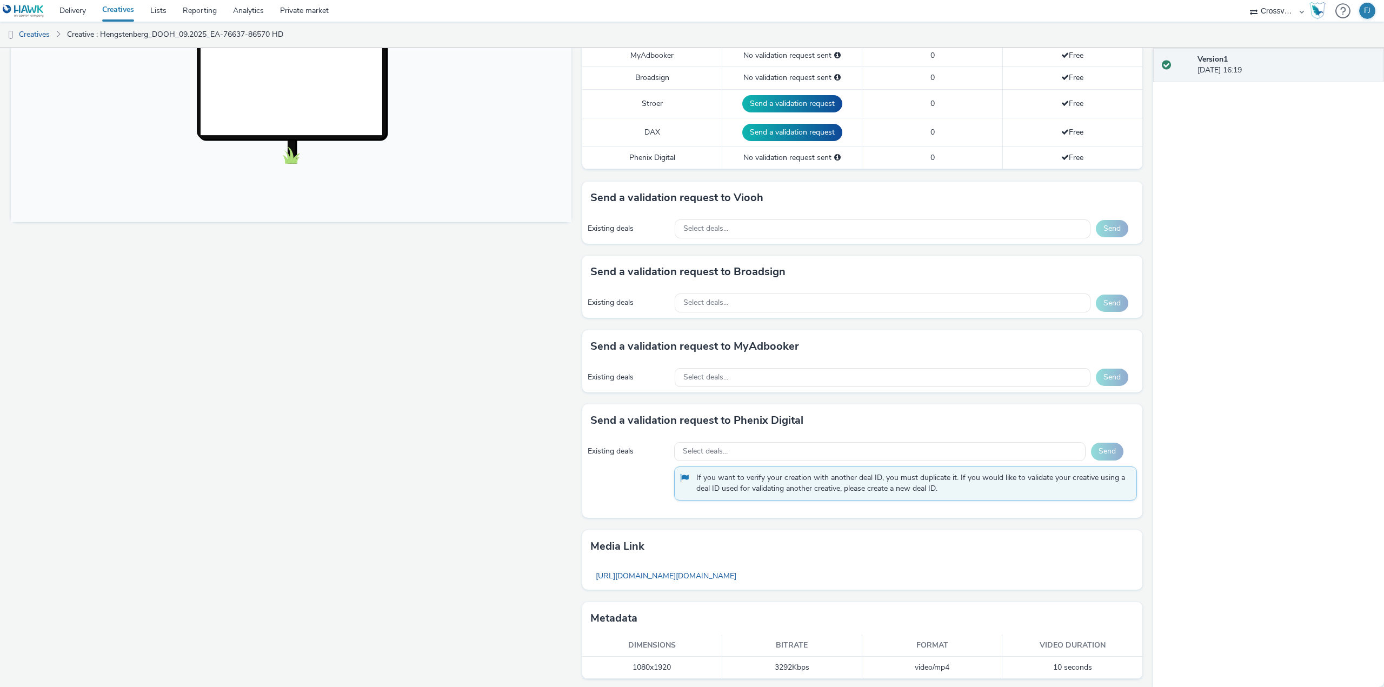  I want to click on td: video/mp4, so click(932, 667).